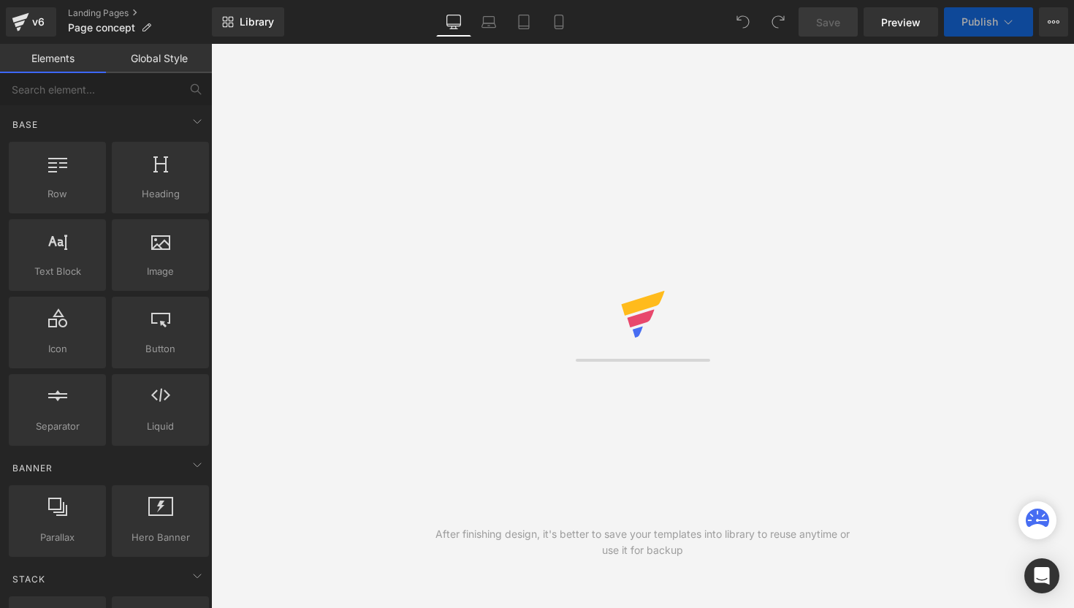  Describe the element at coordinates (25, 124) in the screenshot. I see `span: Base` at that location.